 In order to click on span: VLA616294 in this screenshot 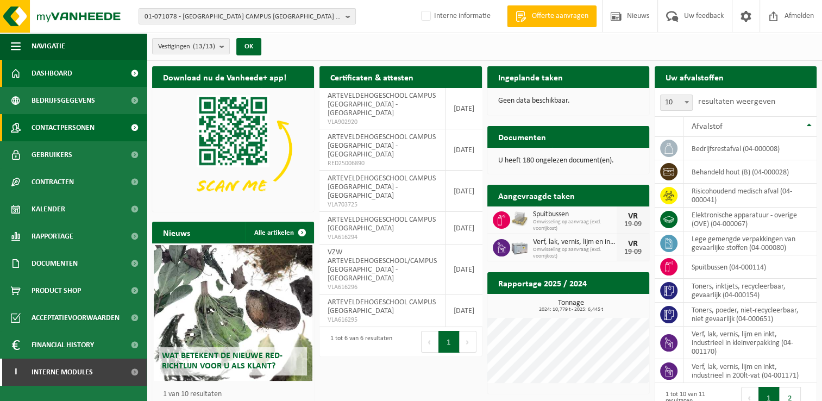, I will do `click(382, 237)`.